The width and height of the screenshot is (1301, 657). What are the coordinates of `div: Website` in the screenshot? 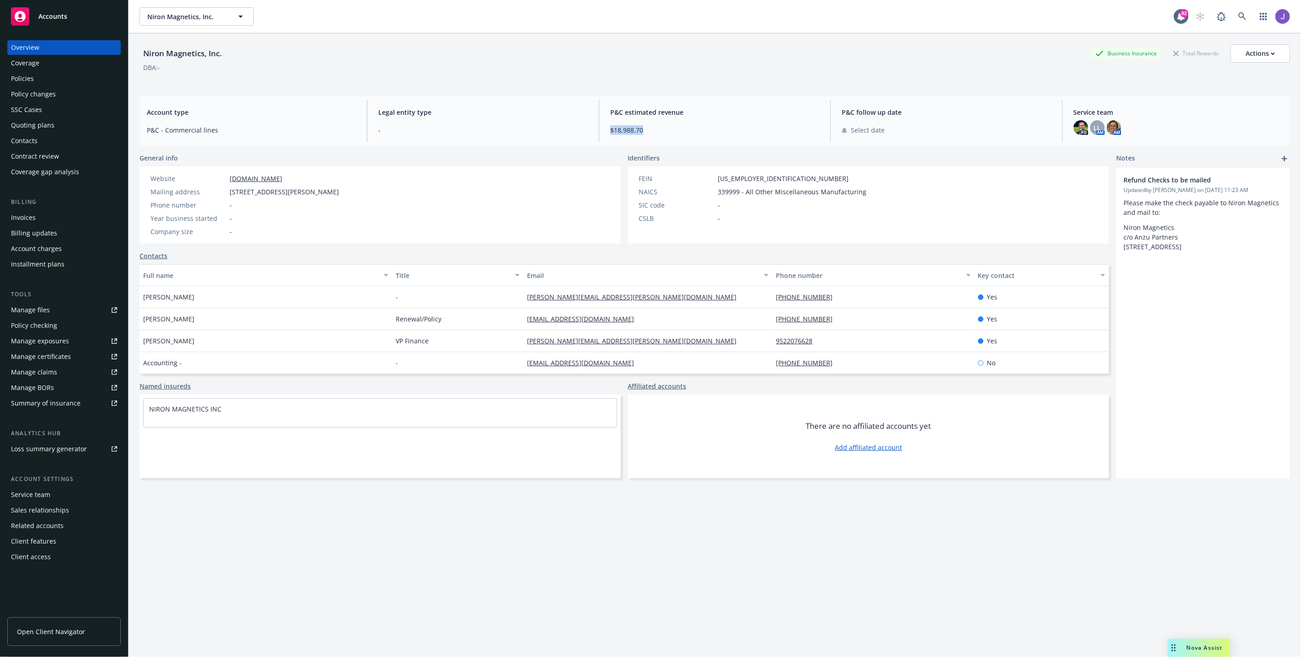 It's located at (188, 178).